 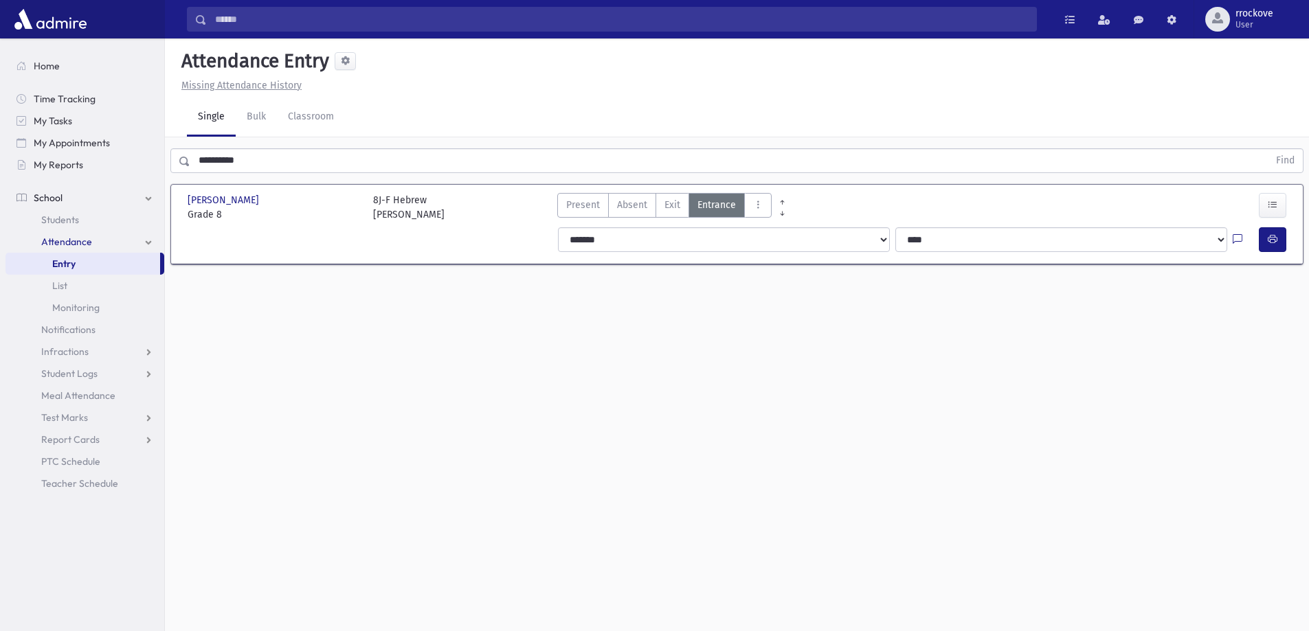 What do you see at coordinates (717, 205) in the screenshot?
I see `span: Entrance` at bounding box center [717, 205].